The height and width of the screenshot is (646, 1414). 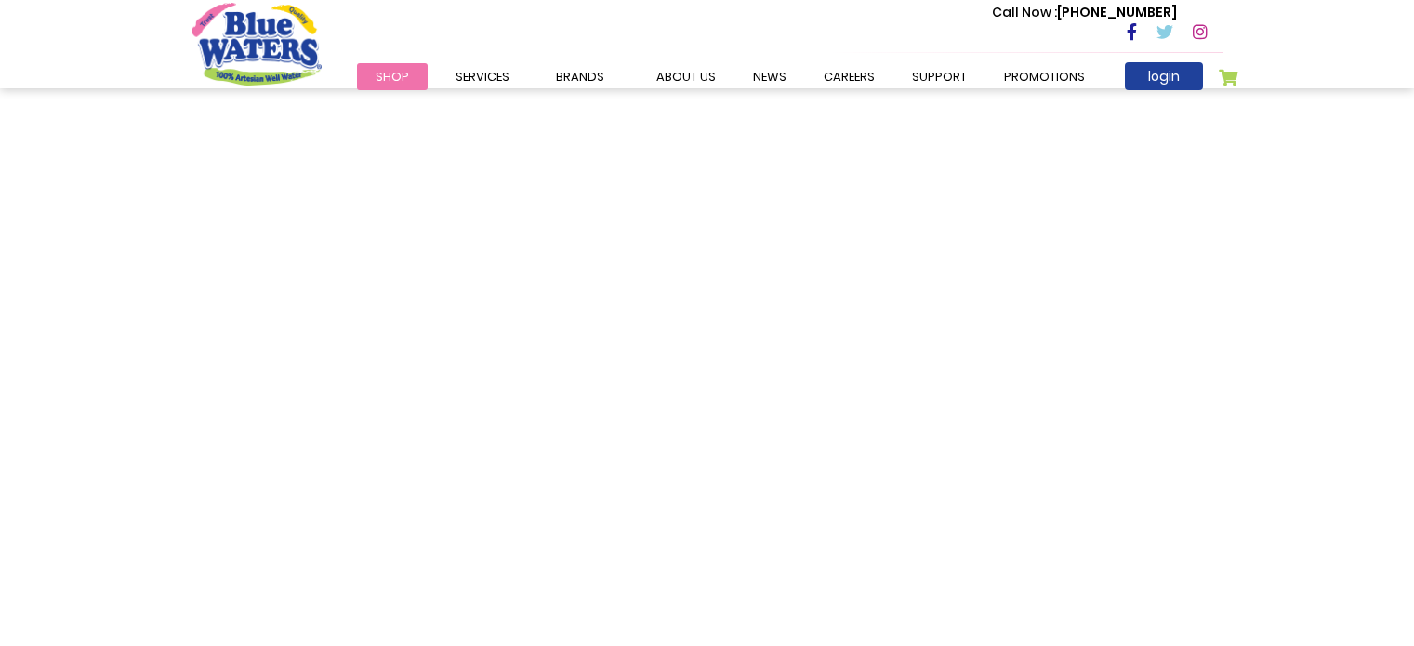 I want to click on a: store logo, so click(x=257, y=44).